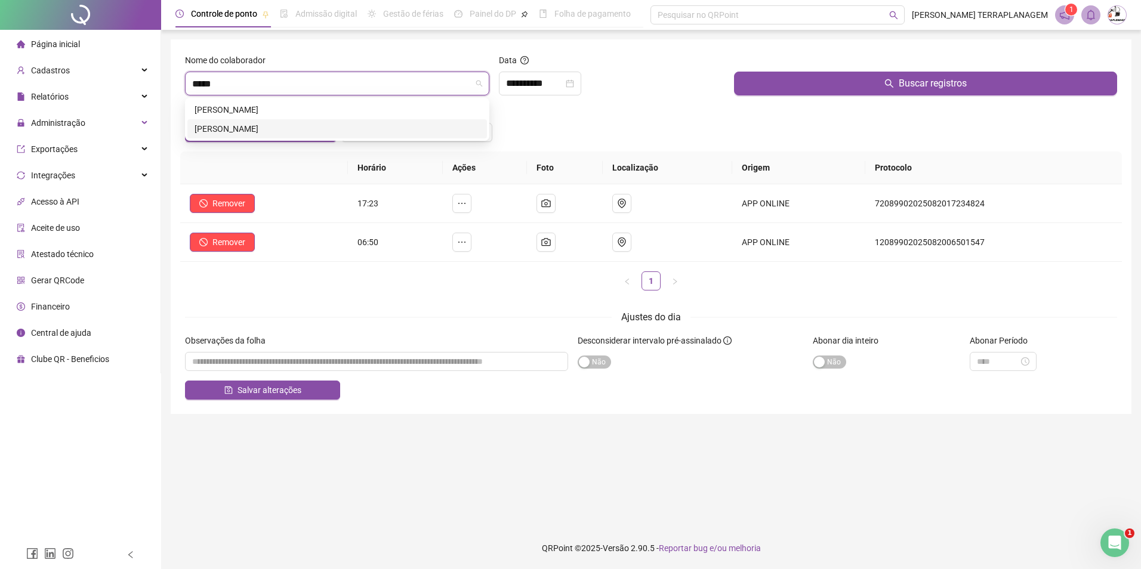  Describe the element at coordinates (798, 168) in the screenshot. I see `th: Origem` at that location.